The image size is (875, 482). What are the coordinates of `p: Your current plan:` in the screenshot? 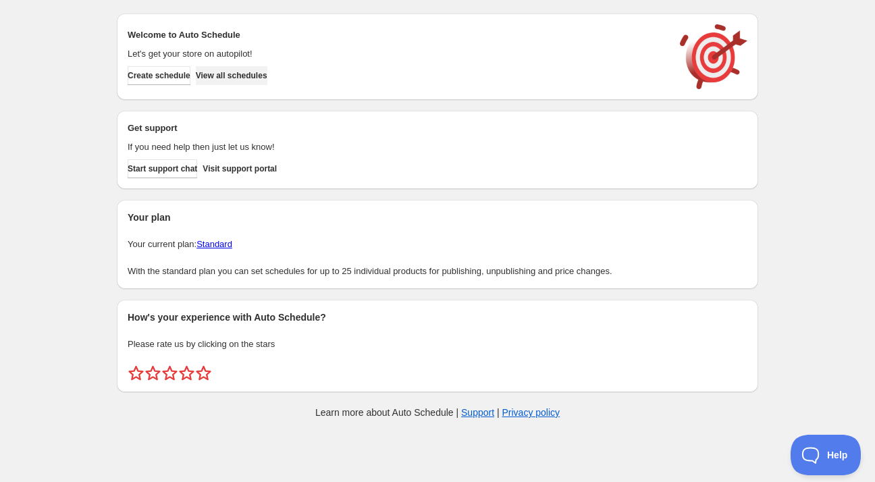 It's located at (437, 244).